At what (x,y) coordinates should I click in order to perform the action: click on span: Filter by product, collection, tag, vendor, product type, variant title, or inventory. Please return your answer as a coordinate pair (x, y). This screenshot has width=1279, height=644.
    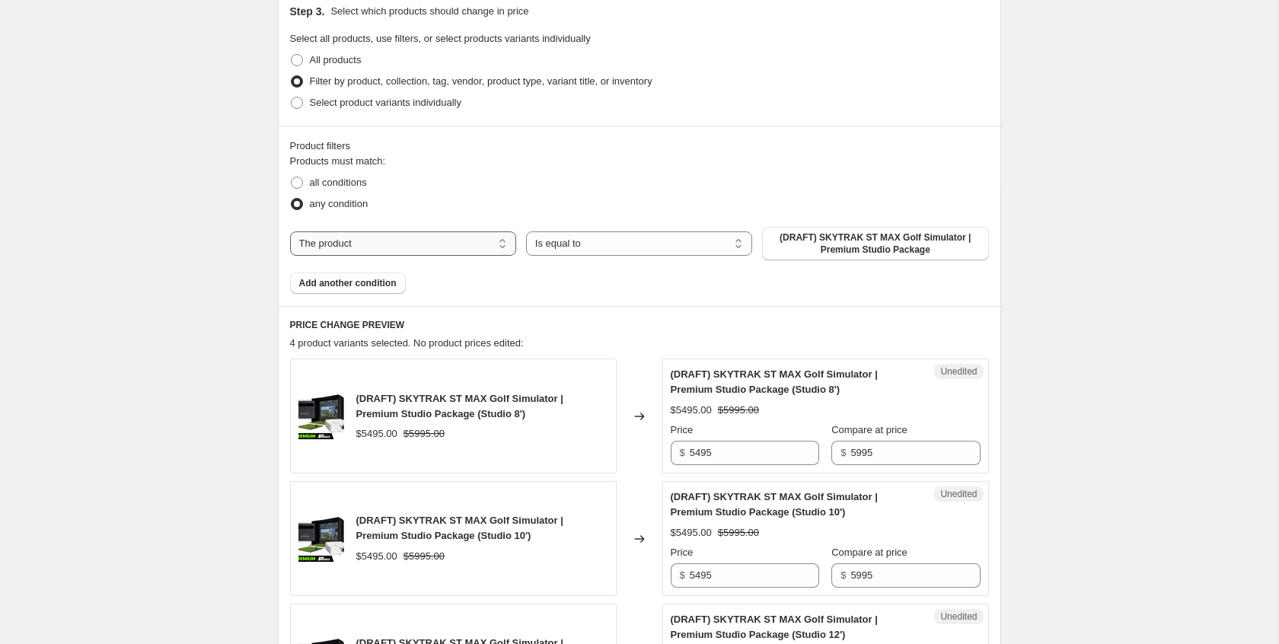
    Looking at the image, I should click on (481, 81).